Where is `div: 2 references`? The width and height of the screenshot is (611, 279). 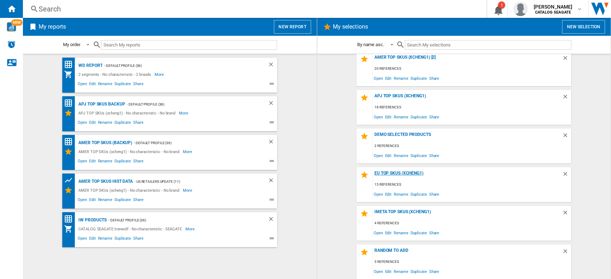
div: 2 references is located at coordinates (472, 146).